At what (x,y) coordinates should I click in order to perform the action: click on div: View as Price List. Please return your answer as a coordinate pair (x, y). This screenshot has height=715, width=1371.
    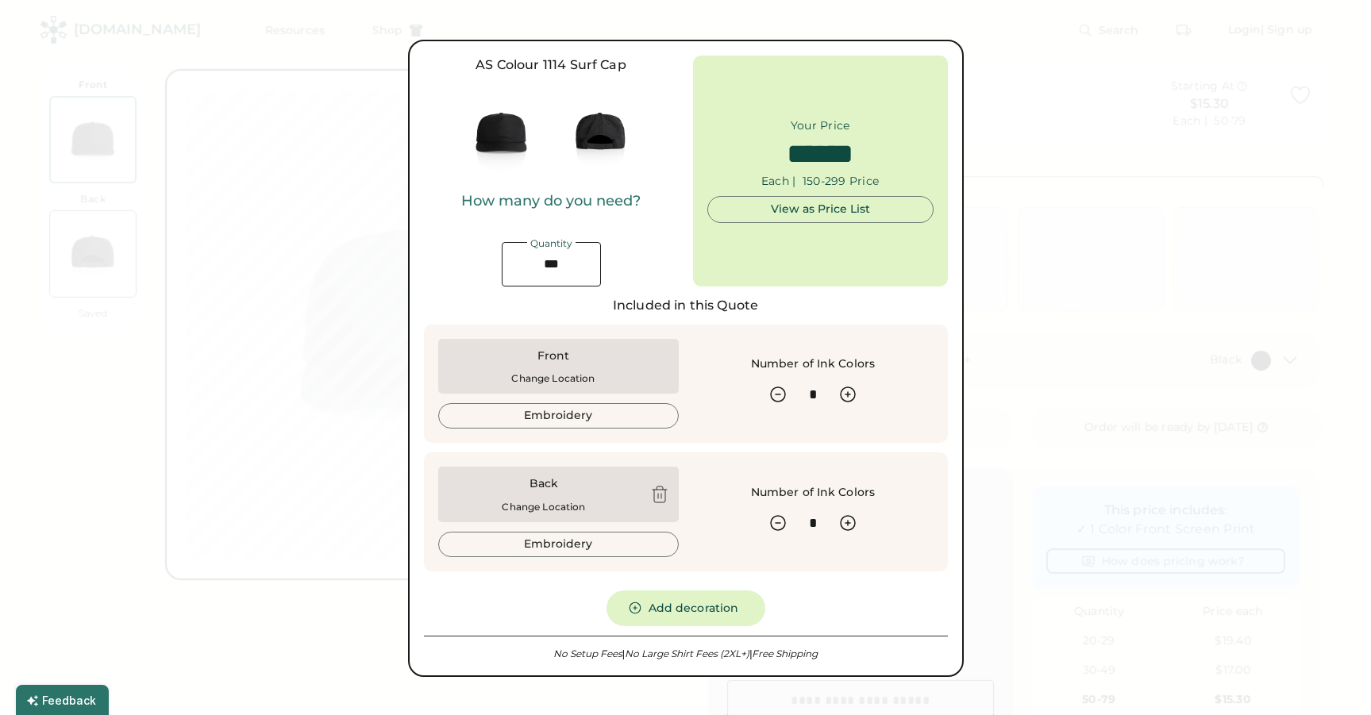
    Looking at the image, I should click on (820, 210).